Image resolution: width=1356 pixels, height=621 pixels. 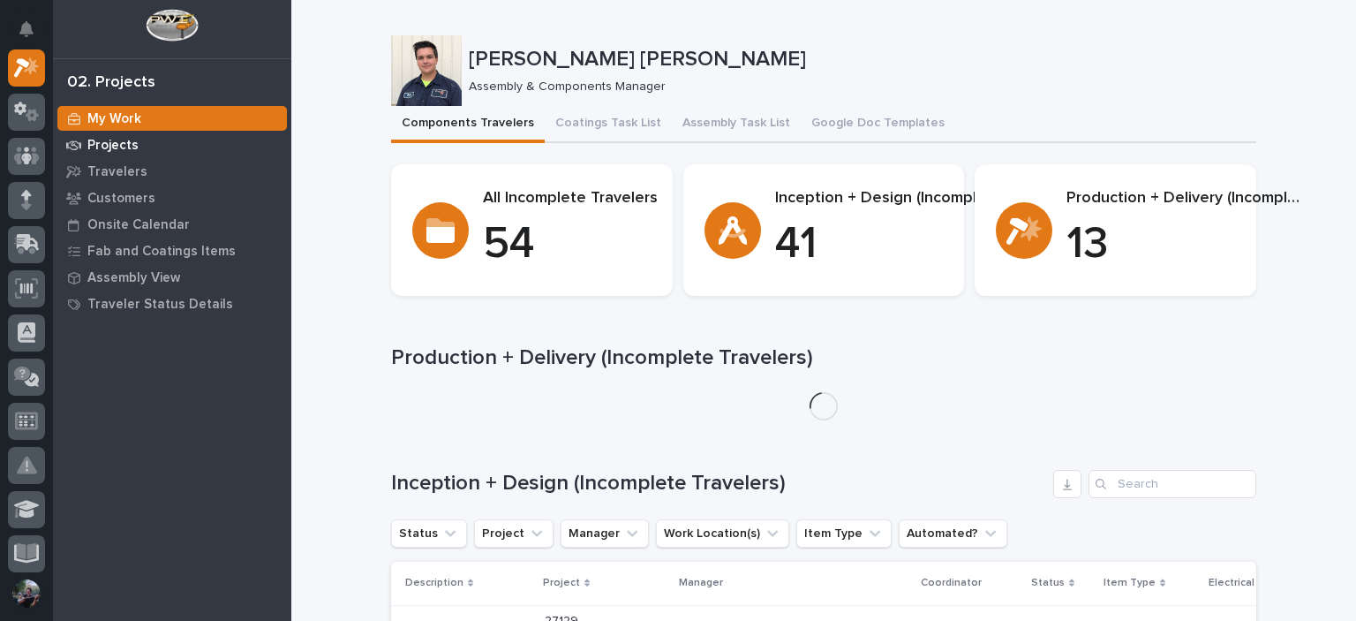 I want to click on p: Description, so click(x=434, y=583).